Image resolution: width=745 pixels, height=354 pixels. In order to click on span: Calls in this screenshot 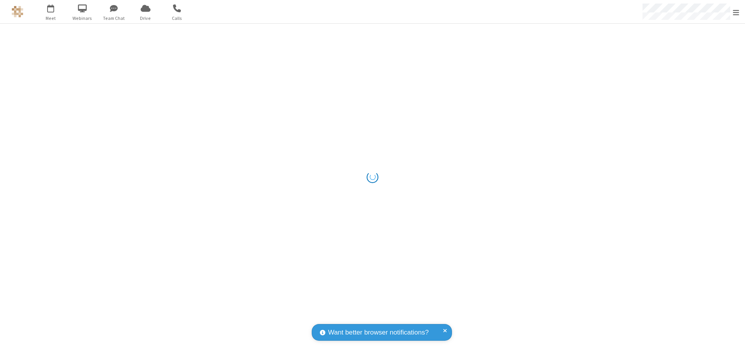, I will do `click(177, 18)`.